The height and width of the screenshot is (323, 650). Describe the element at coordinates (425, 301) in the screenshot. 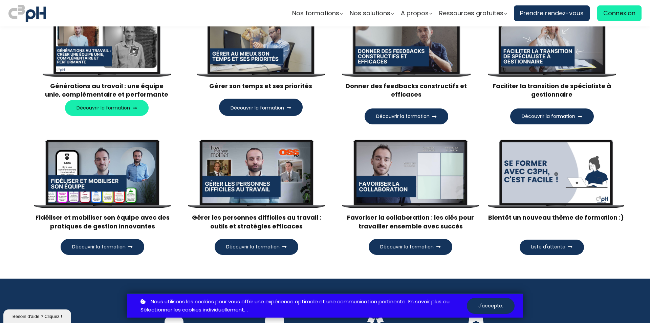

I see `a: En savoir plus` at that location.